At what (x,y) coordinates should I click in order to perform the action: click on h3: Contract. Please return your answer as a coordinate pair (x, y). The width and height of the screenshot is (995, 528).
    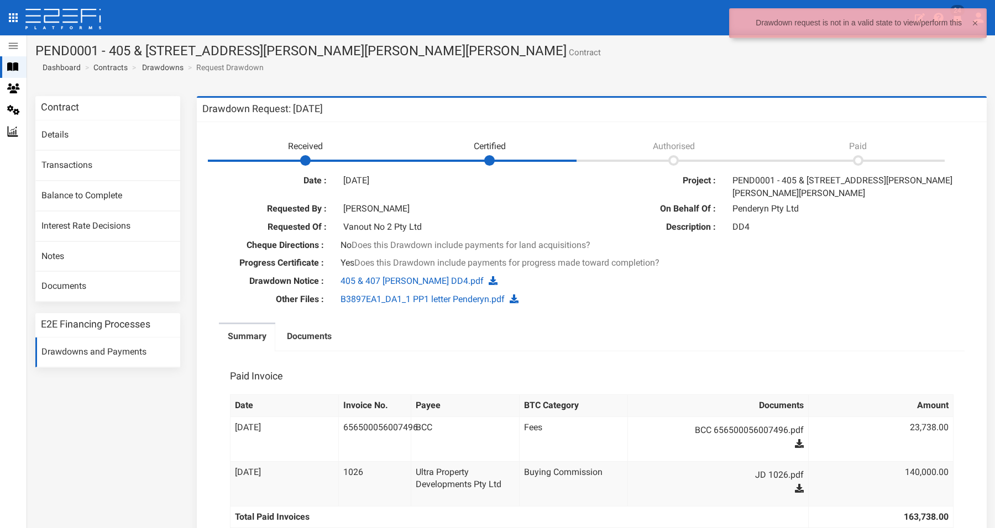
    Looking at the image, I should click on (60, 107).